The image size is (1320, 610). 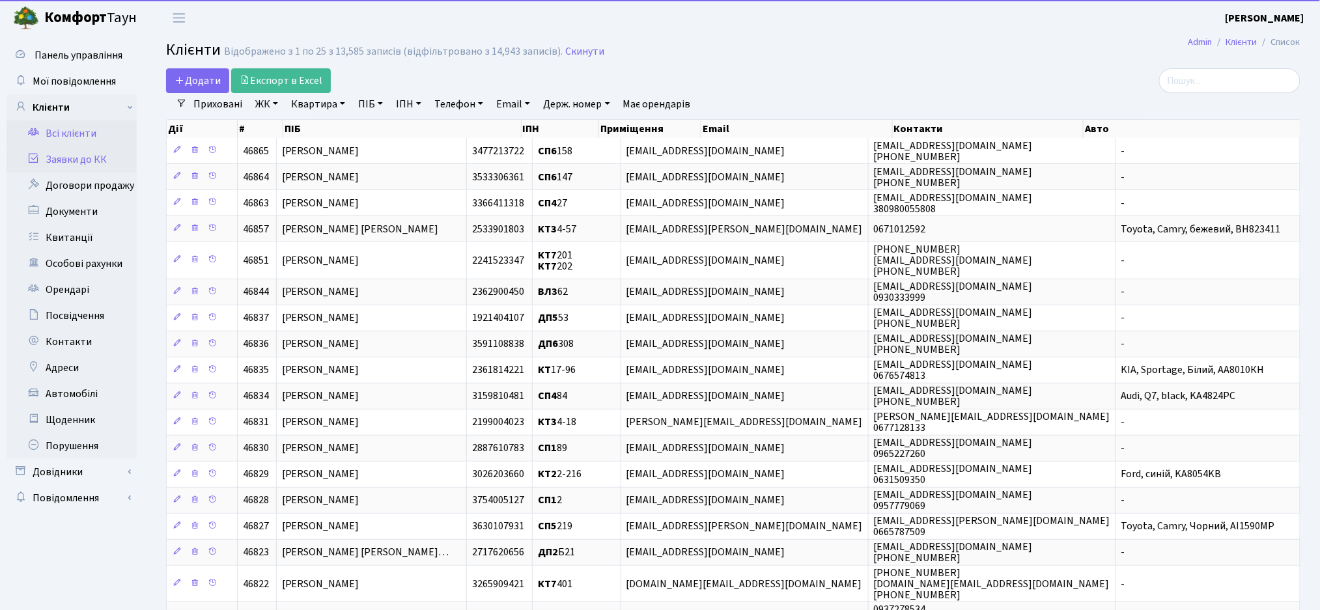 What do you see at coordinates (72, 212) in the screenshot?
I see `a: Документи` at bounding box center [72, 212].